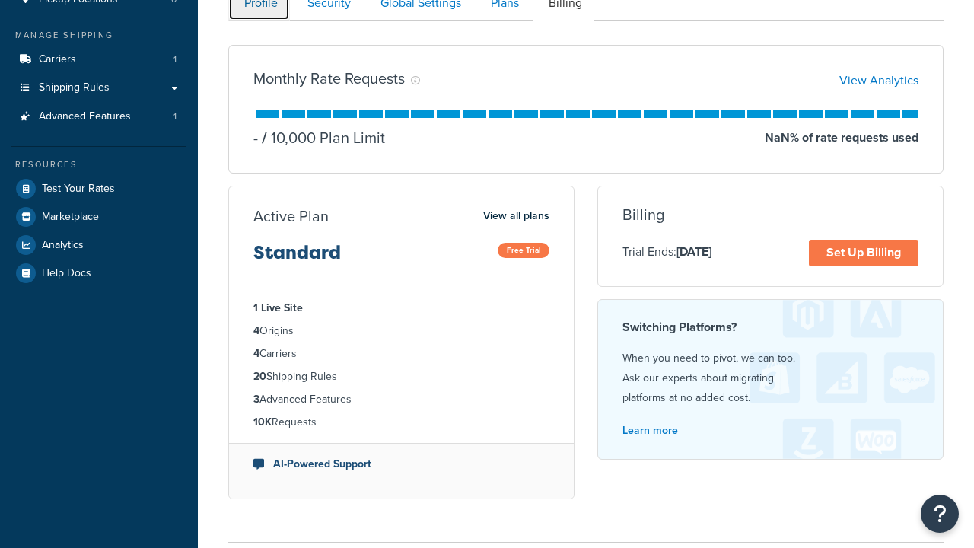 The image size is (974, 548). I want to click on span: Carriers, so click(57, 59).